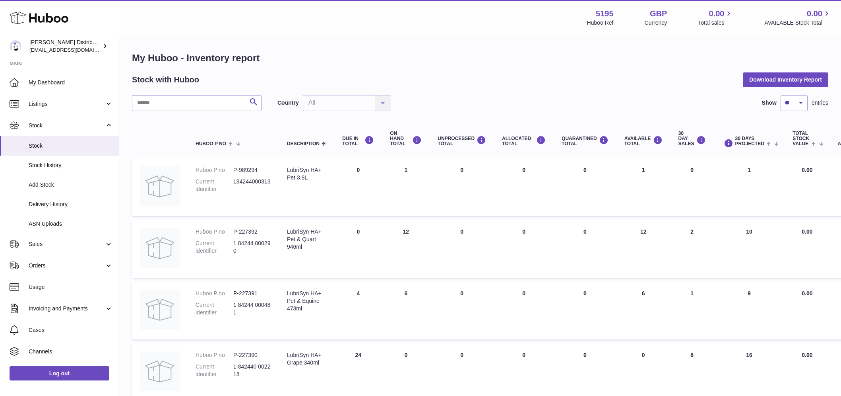 The width and height of the screenshot is (841, 396). What do you see at coordinates (480, 58) in the screenshot?
I see `h1: My Huboo - Inventory report` at bounding box center [480, 58].